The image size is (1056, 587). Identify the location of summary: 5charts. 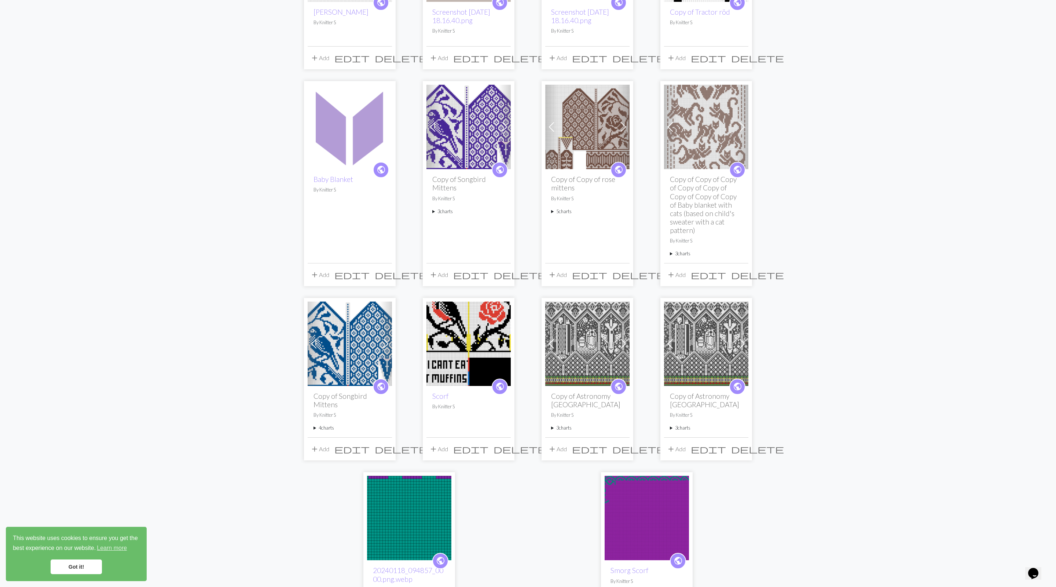
(587, 211).